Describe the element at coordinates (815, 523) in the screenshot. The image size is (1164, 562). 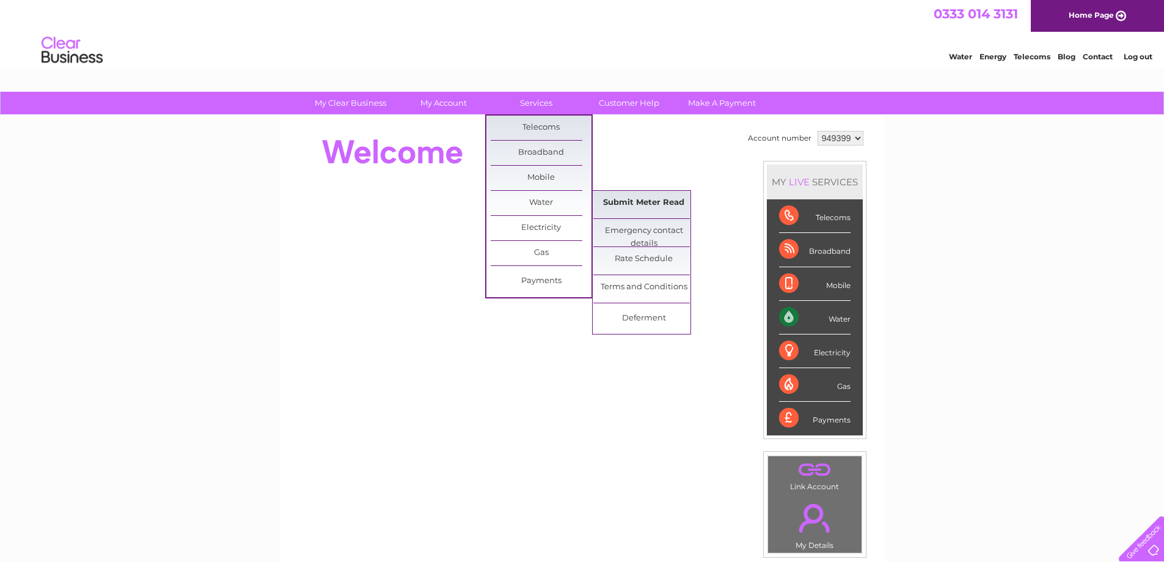
I see `td: My Details` at that location.